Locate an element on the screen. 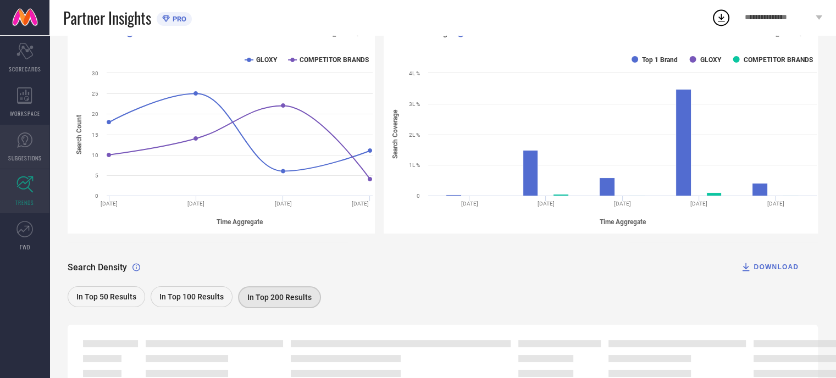 The width and height of the screenshot is (836, 378). span: FWD is located at coordinates (25, 247).